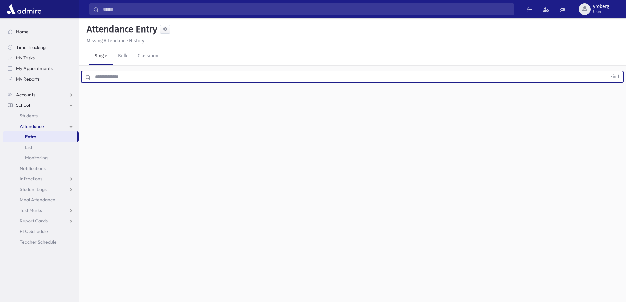 The width and height of the screenshot is (626, 302). What do you see at coordinates (33, 221) in the screenshot?
I see `span: Report Cards` at bounding box center [33, 221].